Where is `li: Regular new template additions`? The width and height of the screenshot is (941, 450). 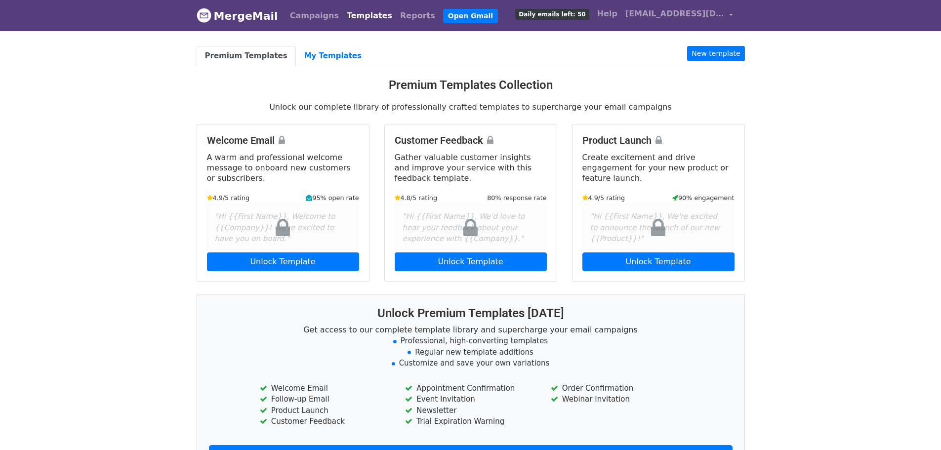 li: Regular new template additions is located at coordinates (471, 352).